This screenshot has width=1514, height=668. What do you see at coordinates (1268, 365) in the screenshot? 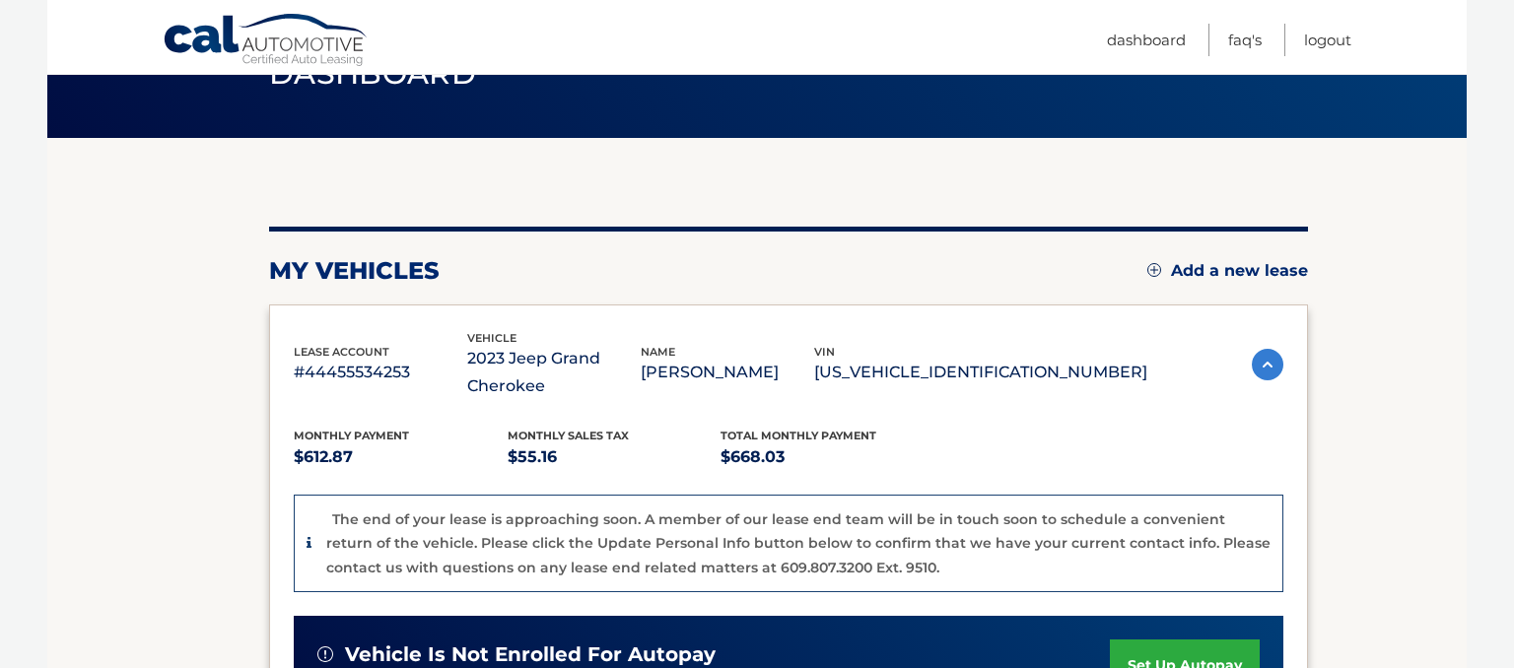
I see `img: accordion-active.svg` at bounding box center [1268, 365].